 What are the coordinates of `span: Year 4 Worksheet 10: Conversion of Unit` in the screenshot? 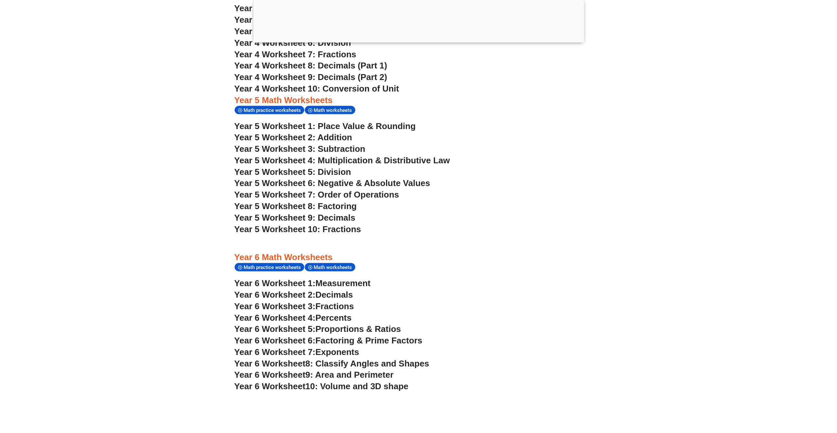 It's located at (317, 89).